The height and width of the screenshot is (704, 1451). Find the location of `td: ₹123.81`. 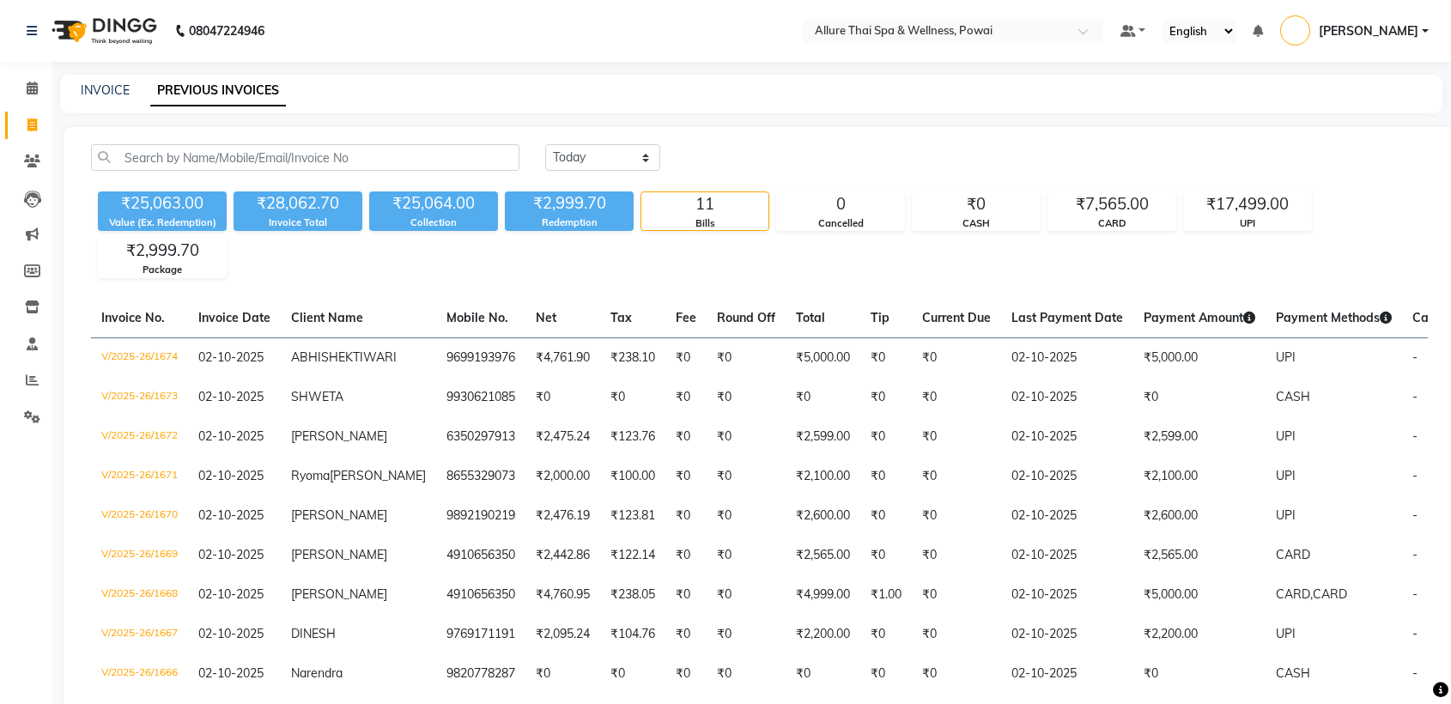

td: ₹123.81 is located at coordinates (633, 516).